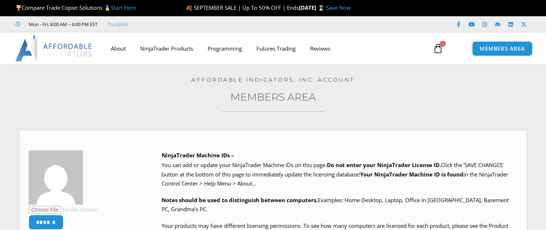  Describe the element at coordinates (273, 80) in the screenshot. I see `a: Affordable Indicators, Inc. Account` at that location.